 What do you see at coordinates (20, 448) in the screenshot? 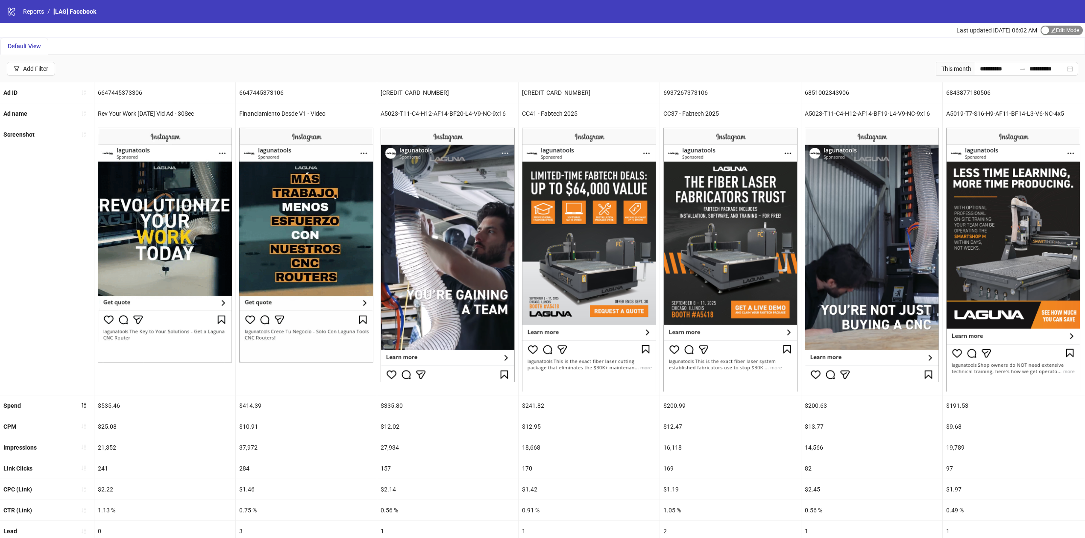
I see `b: Impressions` at bounding box center [20, 448].